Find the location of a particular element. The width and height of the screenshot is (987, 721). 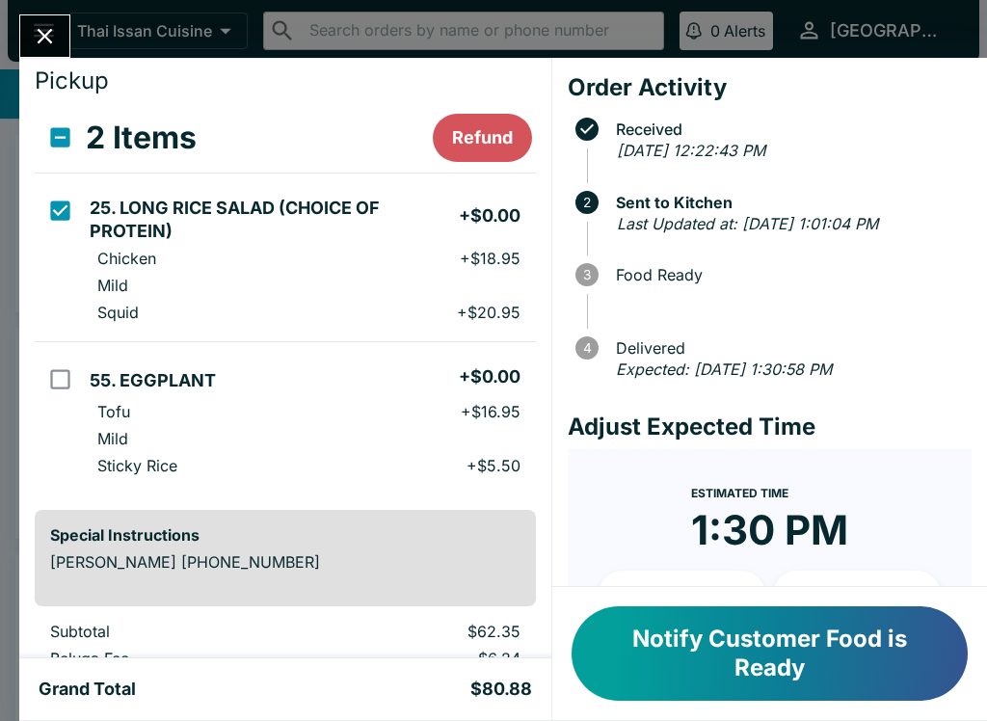

p: + $16.95 is located at coordinates (490, 411).